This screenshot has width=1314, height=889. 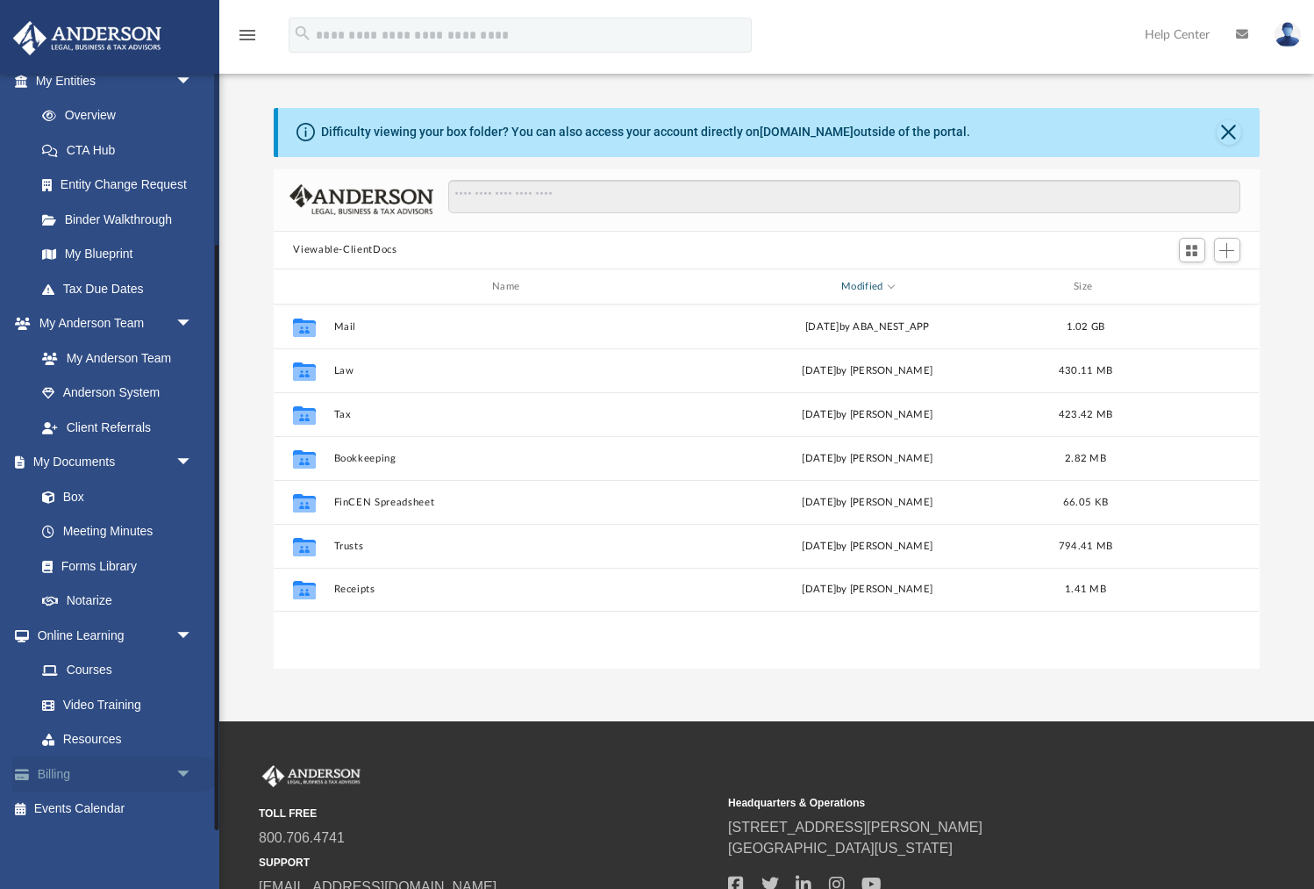 I want to click on button: Close, so click(x=1229, y=132).